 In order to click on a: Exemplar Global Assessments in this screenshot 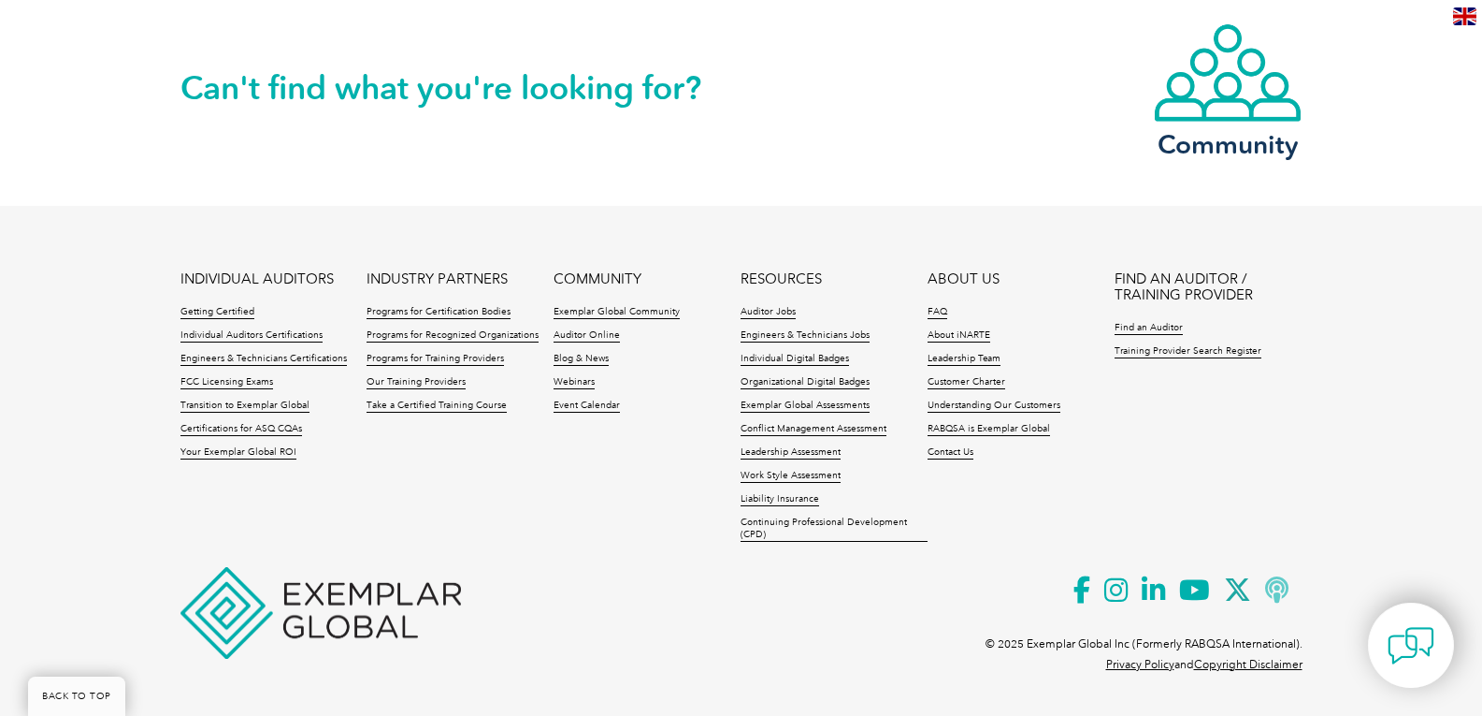, I will do `click(805, 406)`.